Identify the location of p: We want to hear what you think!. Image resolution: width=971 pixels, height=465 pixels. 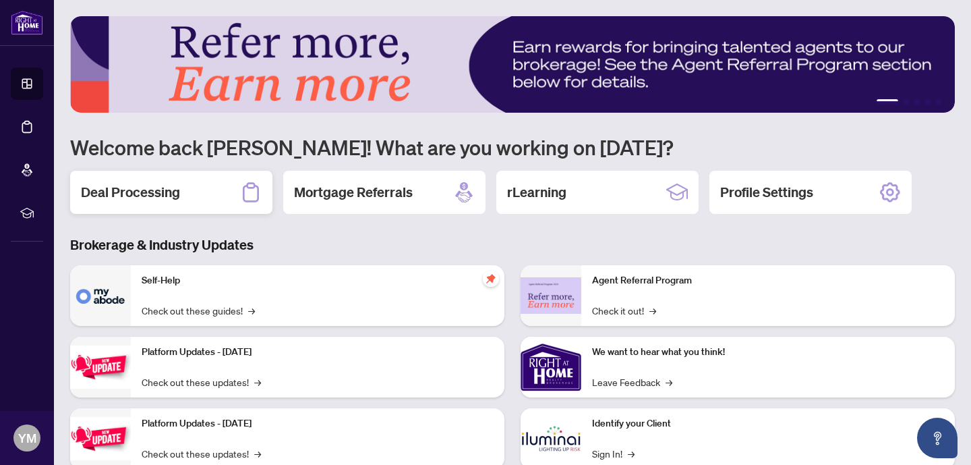
(768, 352).